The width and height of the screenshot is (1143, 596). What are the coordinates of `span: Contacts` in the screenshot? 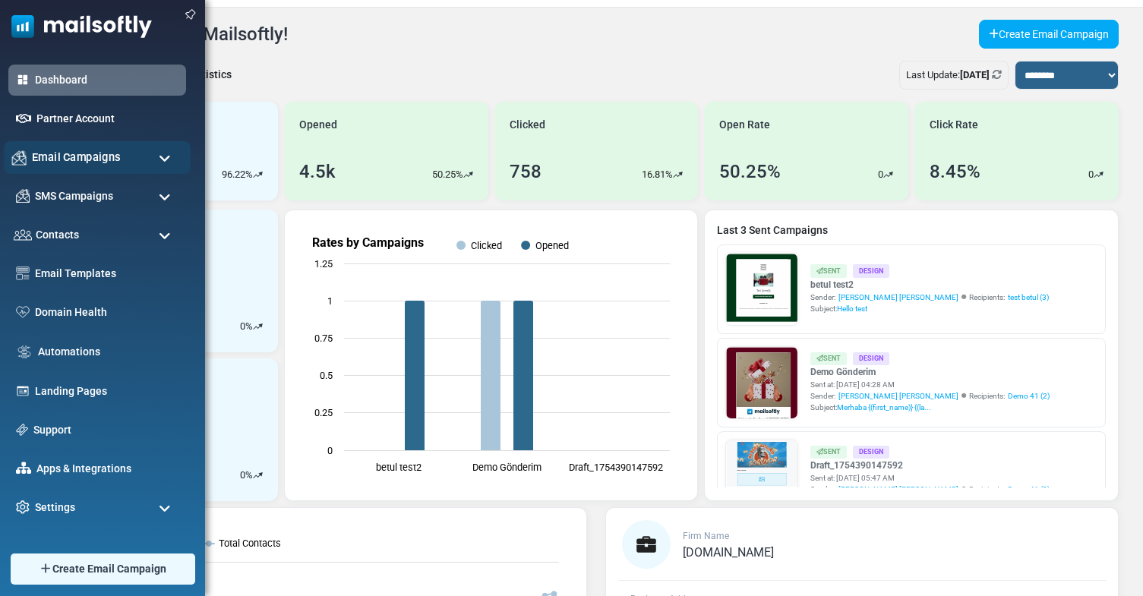 It's located at (57, 235).